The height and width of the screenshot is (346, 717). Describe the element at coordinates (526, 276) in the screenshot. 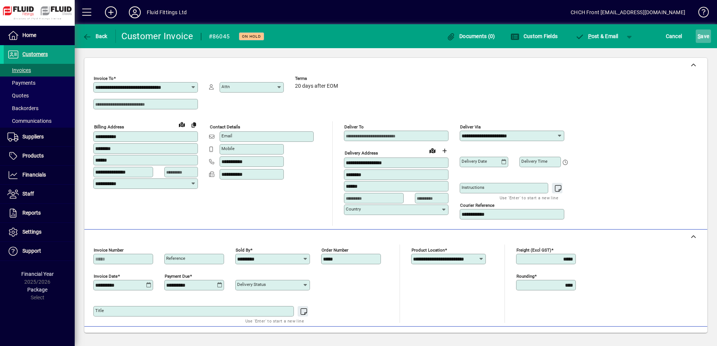

I see `mat-label: Rounding` at that location.